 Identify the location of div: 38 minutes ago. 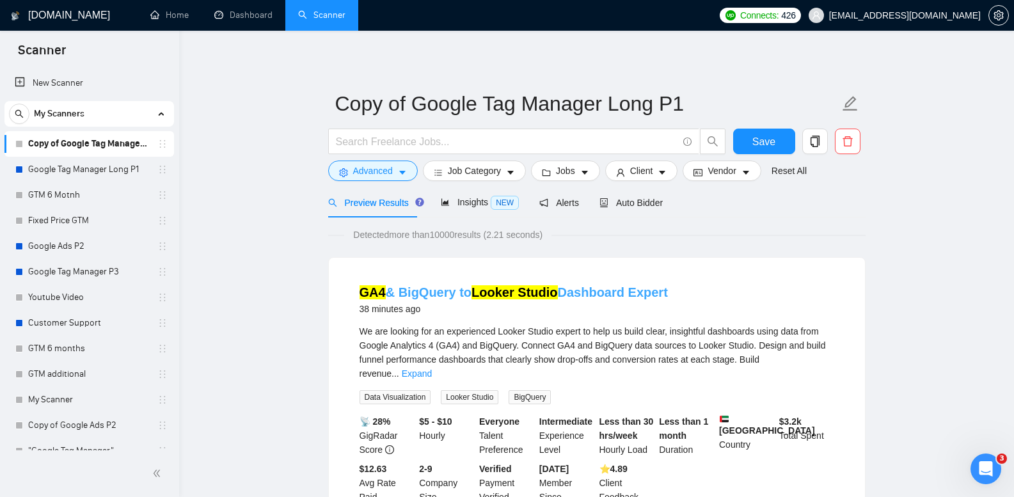
(514, 309).